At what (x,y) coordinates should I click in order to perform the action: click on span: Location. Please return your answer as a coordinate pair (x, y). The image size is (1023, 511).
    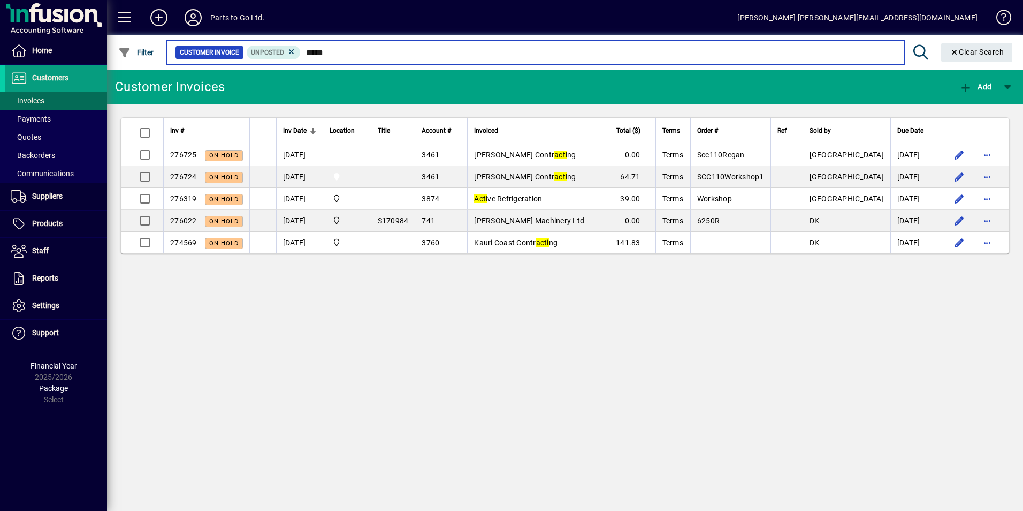
    Looking at the image, I should click on (342, 131).